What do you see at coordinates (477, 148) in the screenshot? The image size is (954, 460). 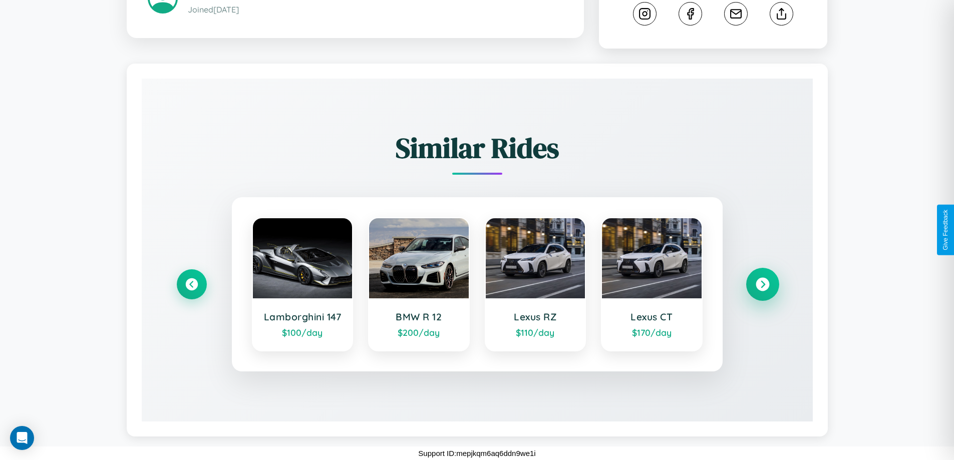 I see `h2: Similar Rides` at bounding box center [477, 148].